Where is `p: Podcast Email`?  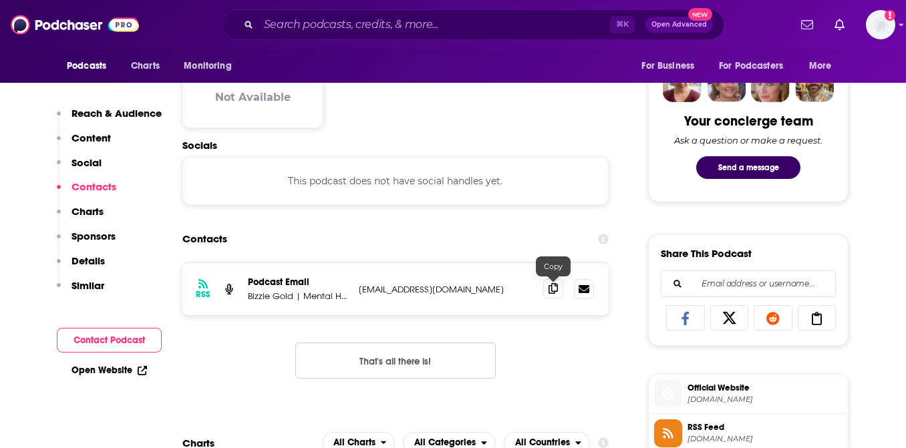
p: Podcast Email is located at coordinates (298, 282).